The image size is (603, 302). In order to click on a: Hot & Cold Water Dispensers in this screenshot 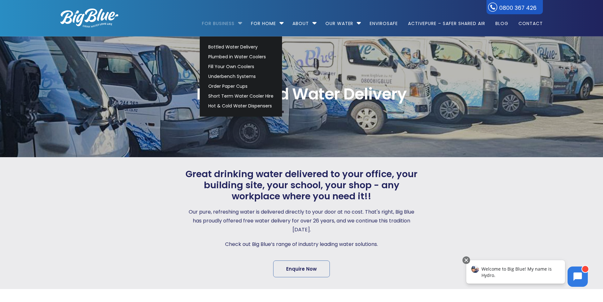, I will do `click(241, 106)`.